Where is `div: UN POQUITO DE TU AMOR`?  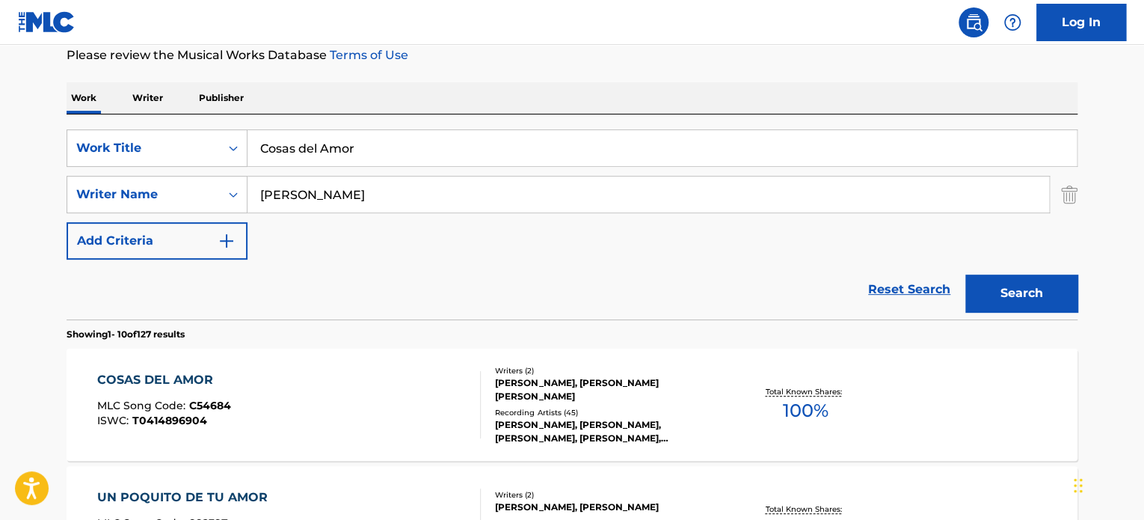
div: UN POQUITO DE TU AMOR is located at coordinates (186, 497).